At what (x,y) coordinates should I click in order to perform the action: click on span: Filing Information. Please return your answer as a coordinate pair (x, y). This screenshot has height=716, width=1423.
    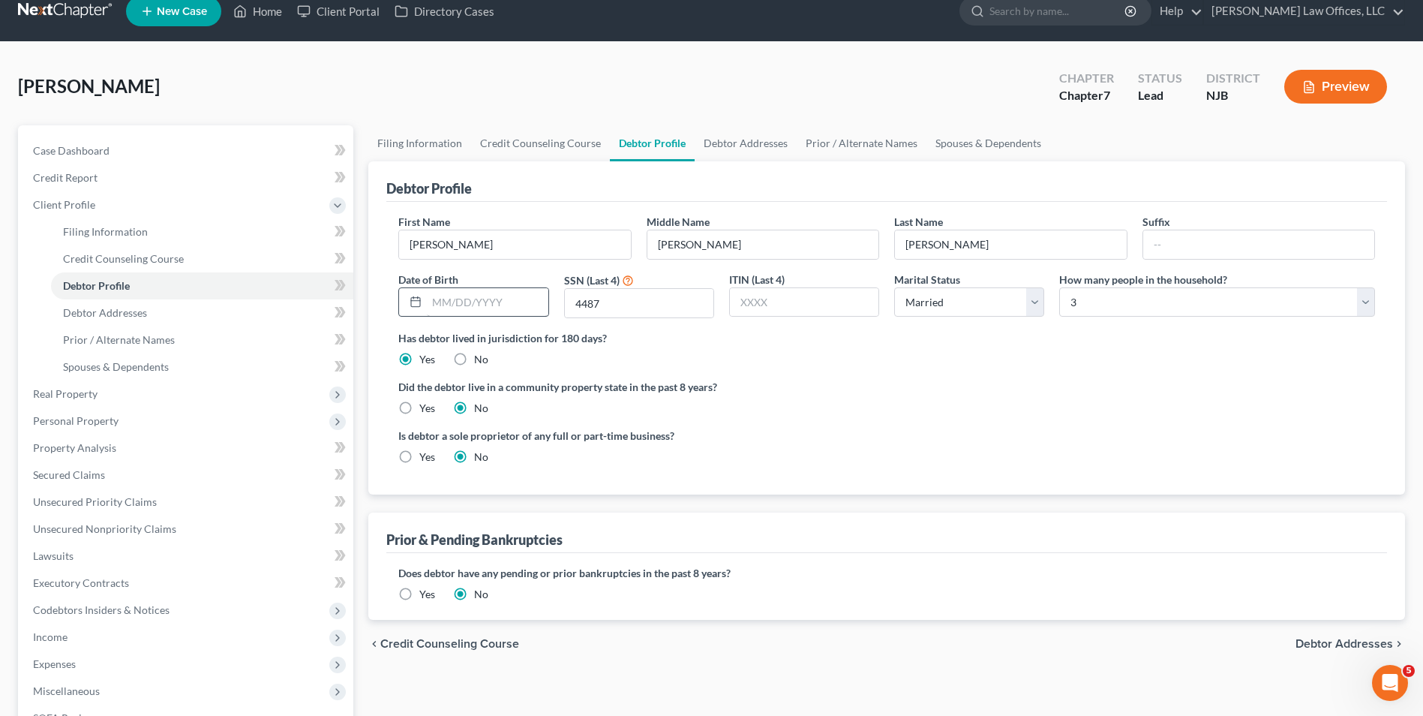
    Looking at the image, I should click on (105, 231).